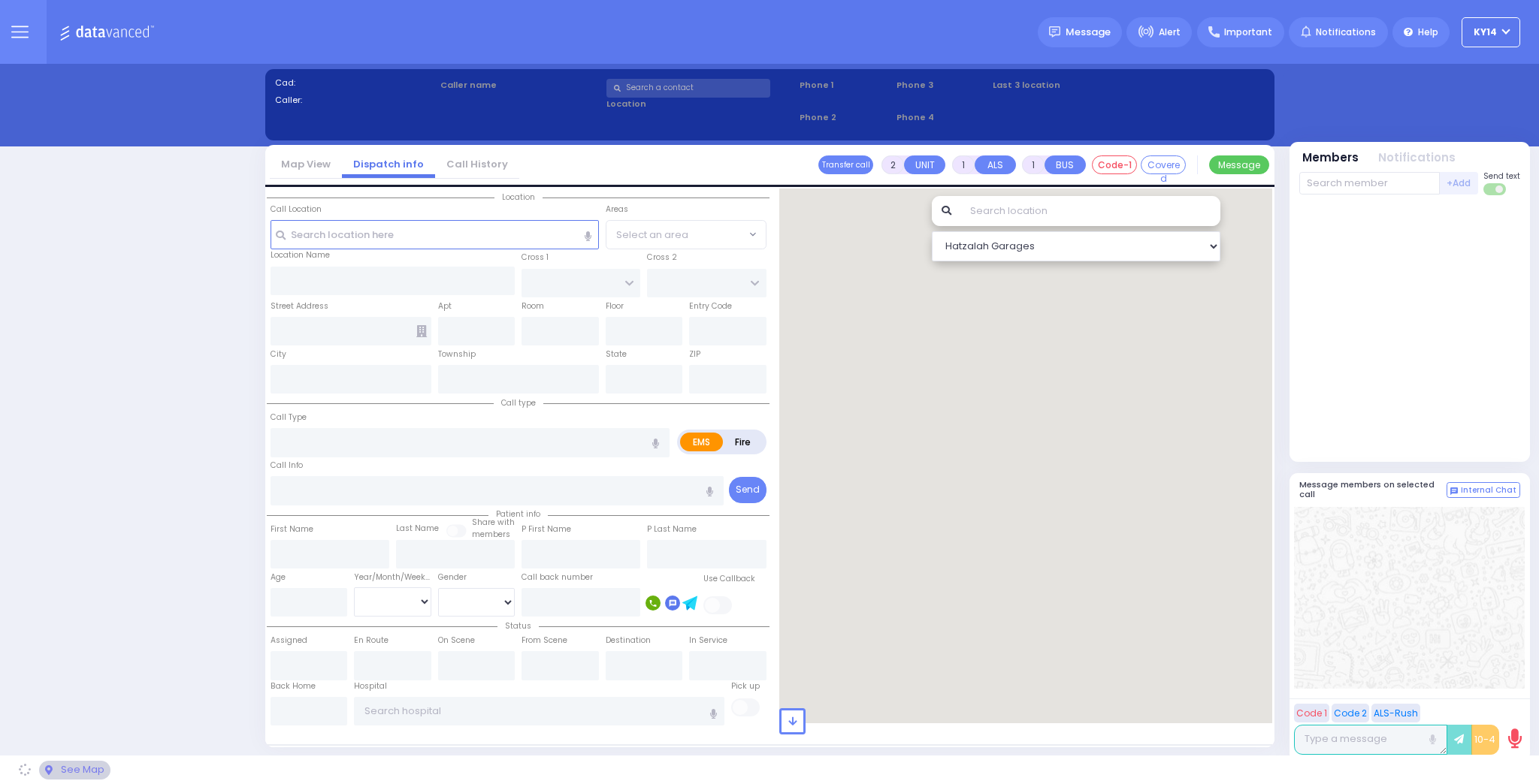 The width and height of the screenshot is (1539, 784). I want to click on div: See map, so click(74, 770).